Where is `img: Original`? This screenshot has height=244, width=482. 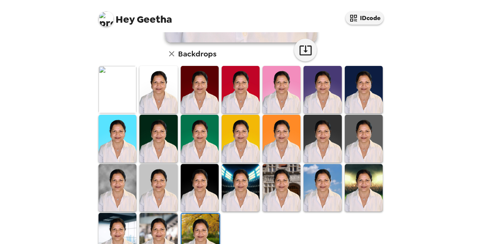
img: Original is located at coordinates (118, 89).